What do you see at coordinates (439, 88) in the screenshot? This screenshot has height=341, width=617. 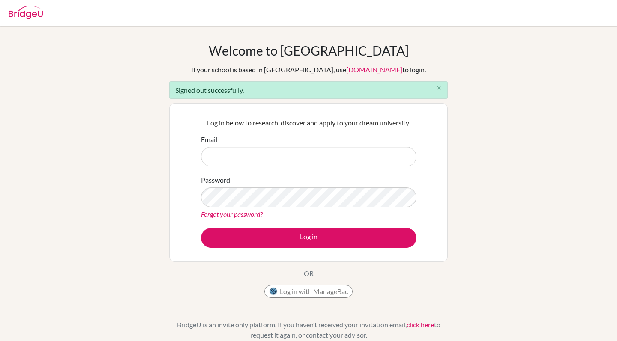 I see `button: Close` at bounding box center [439, 88].